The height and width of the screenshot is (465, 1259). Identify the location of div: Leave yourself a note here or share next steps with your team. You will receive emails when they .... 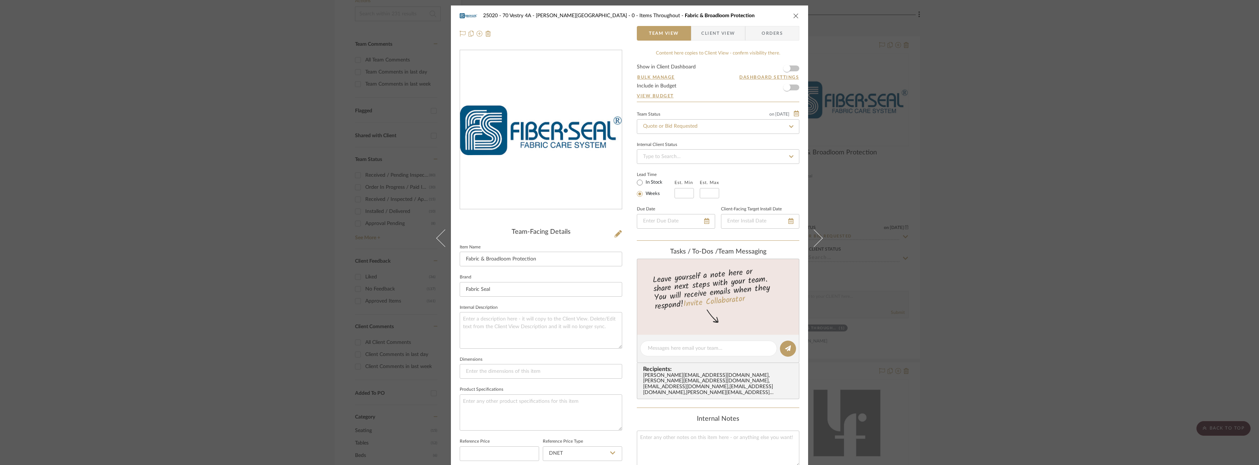
(718, 288).